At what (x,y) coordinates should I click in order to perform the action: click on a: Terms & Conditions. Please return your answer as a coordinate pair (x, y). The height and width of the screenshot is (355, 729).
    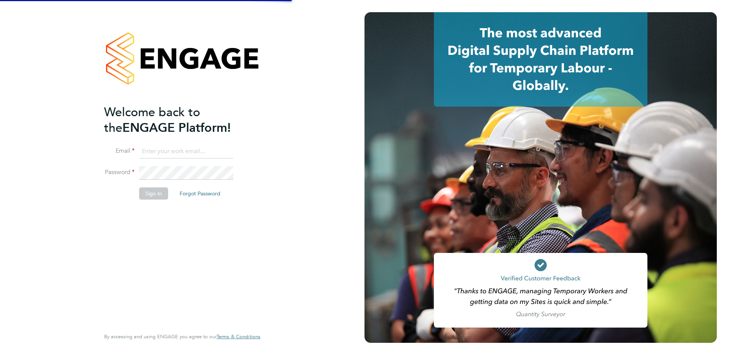
    Looking at the image, I should click on (238, 337).